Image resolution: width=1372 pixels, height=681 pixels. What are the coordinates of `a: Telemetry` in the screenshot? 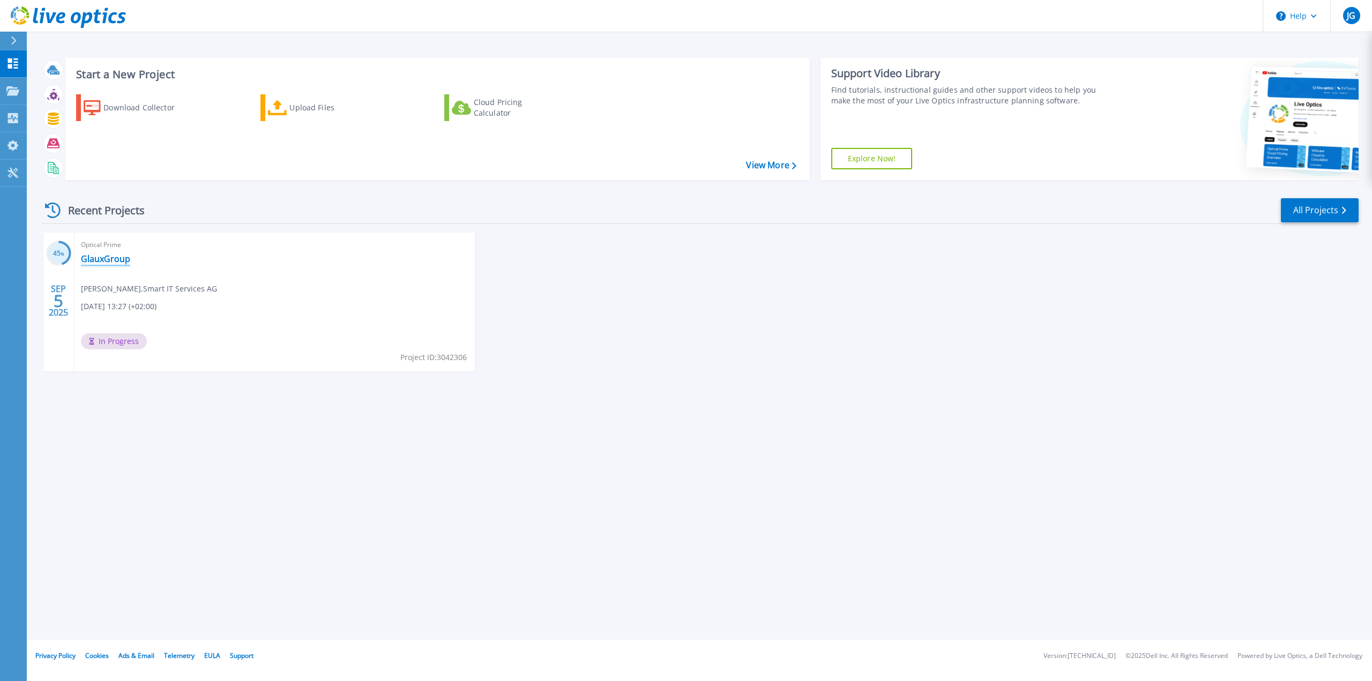 It's located at (179, 655).